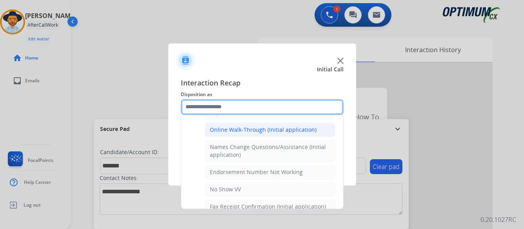 This screenshot has height=229, width=524. I want to click on p: 0.20.1027RC, so click(498, 220).